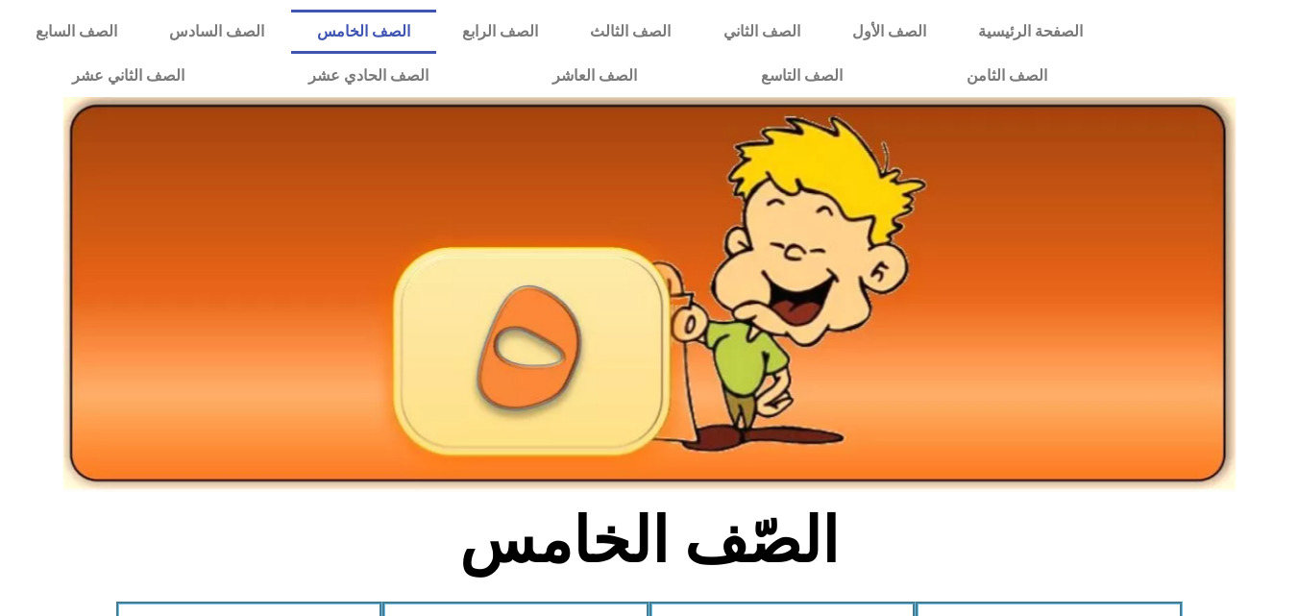 Image resolution: width=1298 pixels, height=616 pixels. Describe the element at coordinates (801, 76) in the screenshot. I see `a: الصف التاسع` at that location.